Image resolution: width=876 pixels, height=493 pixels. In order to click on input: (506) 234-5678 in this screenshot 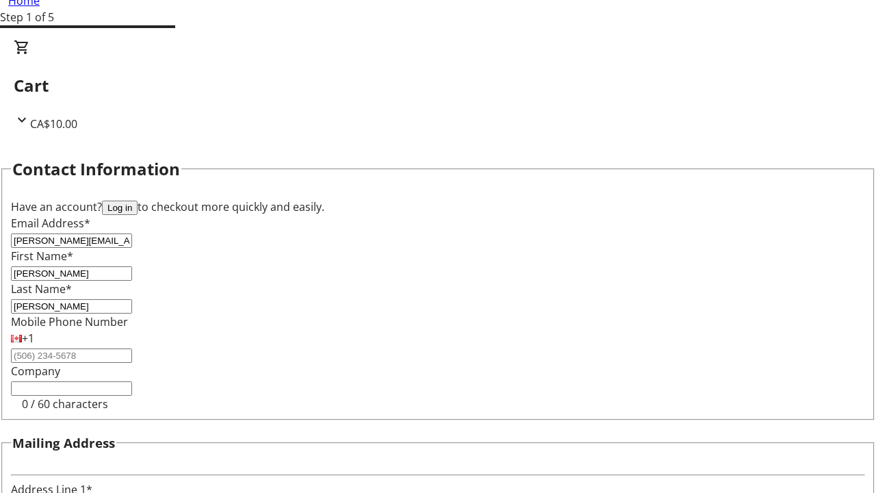, I will do `click(71, 355)`.